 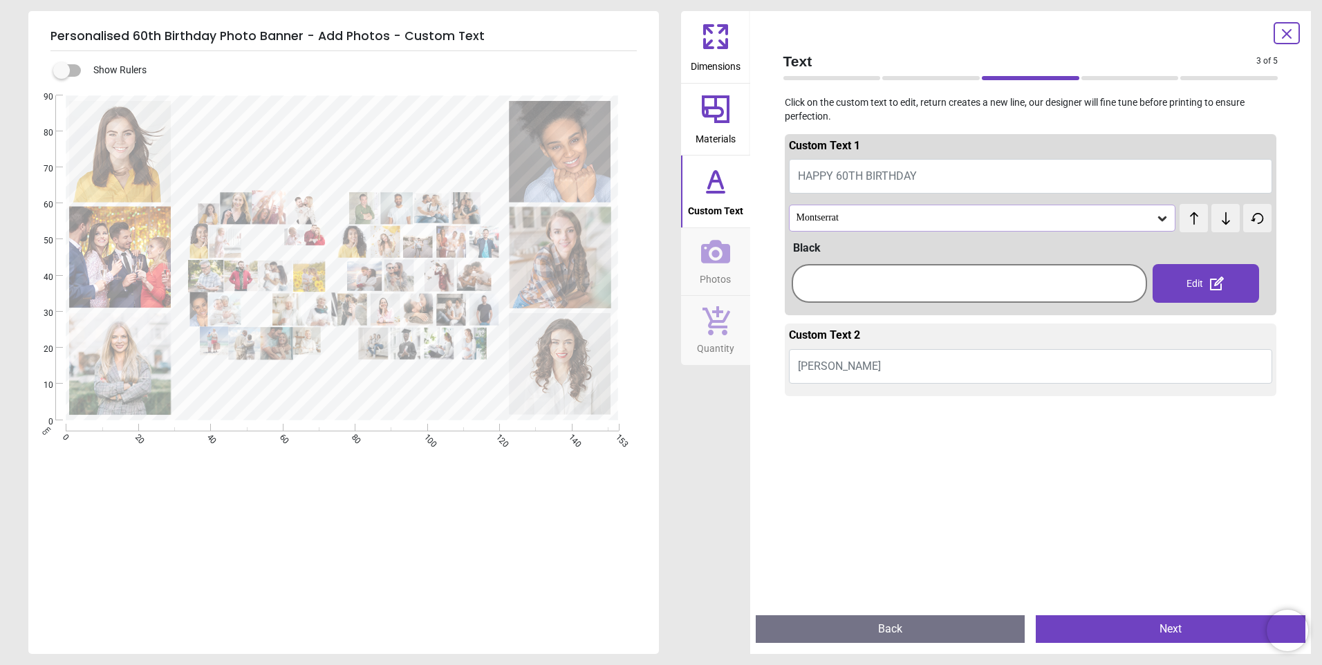 I want to click on span: Materials, so click(x=715, y=136).